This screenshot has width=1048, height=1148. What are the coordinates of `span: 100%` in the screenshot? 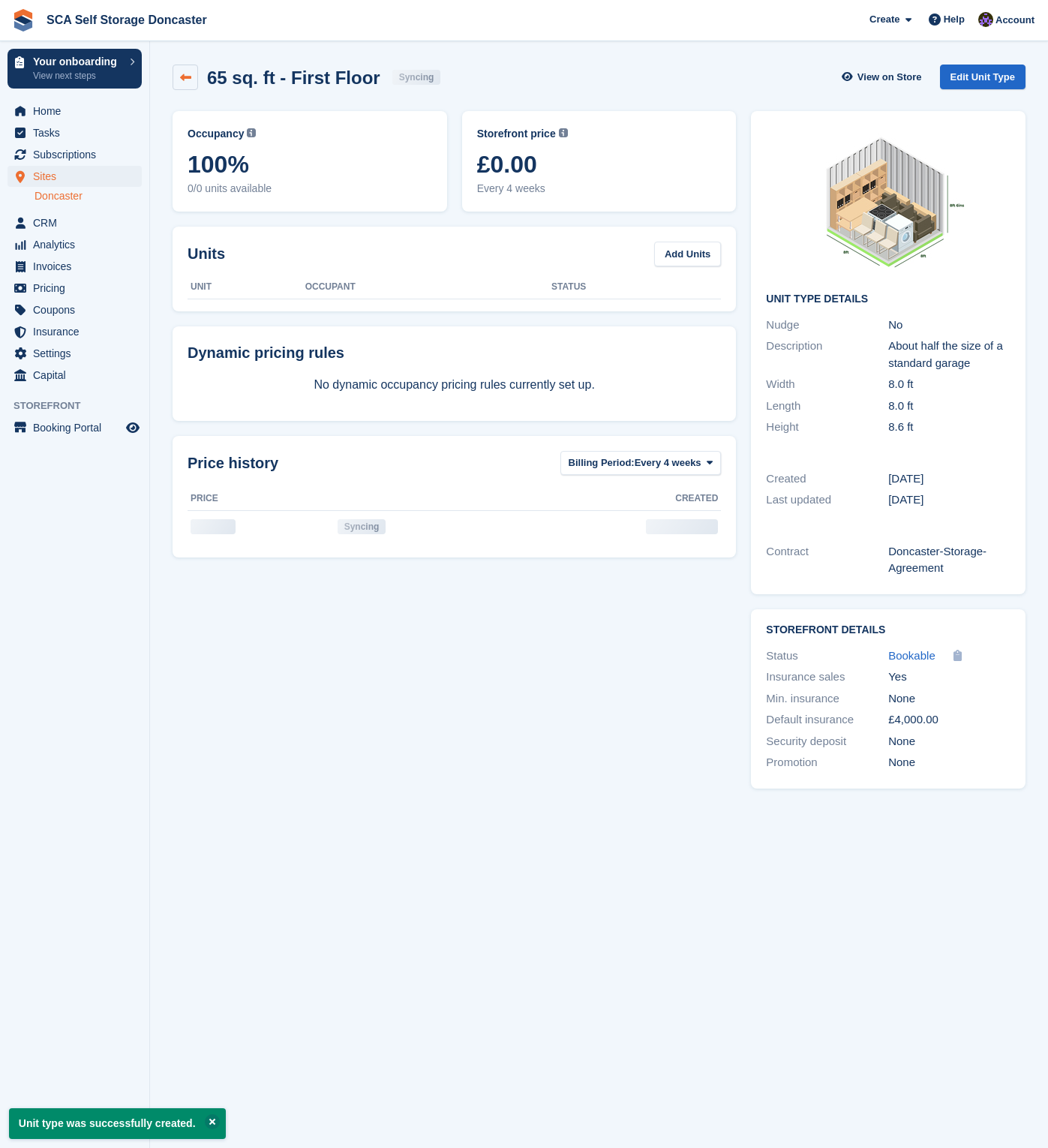 It's located at (310, 165).